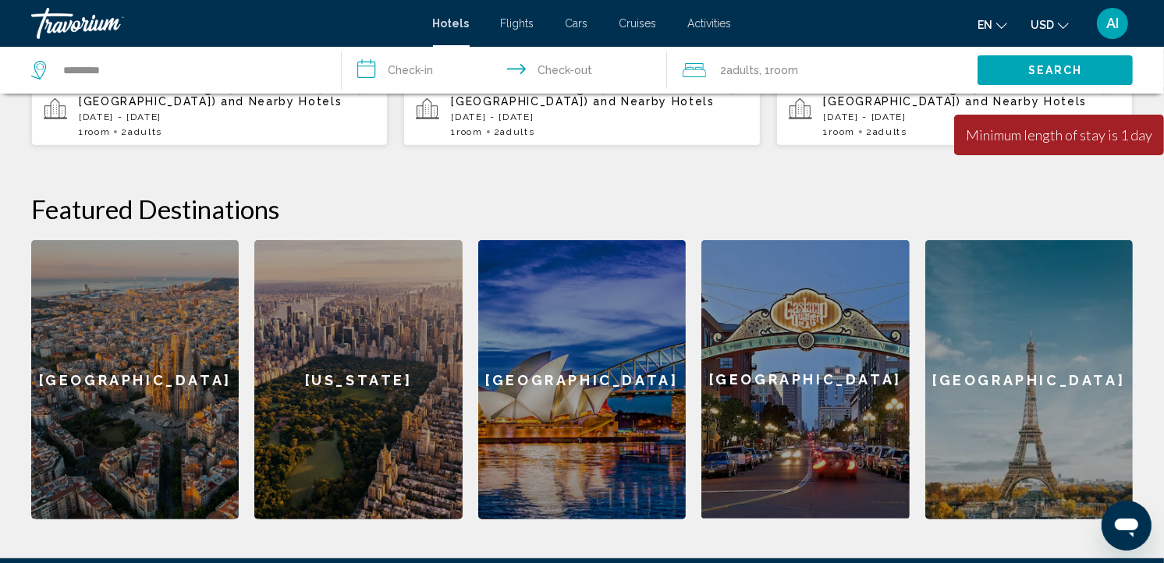 This screenshot has width=1164, height=563. I want to click on span: en, so click(984, 25).